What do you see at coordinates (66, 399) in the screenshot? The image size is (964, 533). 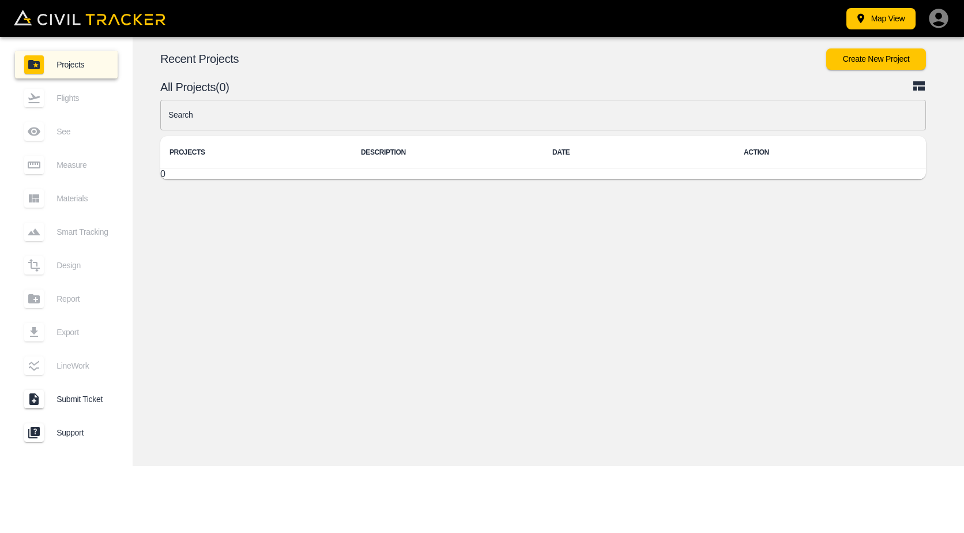 I see `a: Submit Ticket` at bounding box center [66, 399].